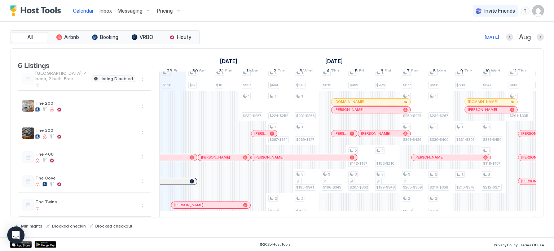 The width and height of the screenshot is (554, 251). What do you see at coordinates (83, 10) in the screenshot?
I see `a: Calendar` at bounding box center [83, 10].